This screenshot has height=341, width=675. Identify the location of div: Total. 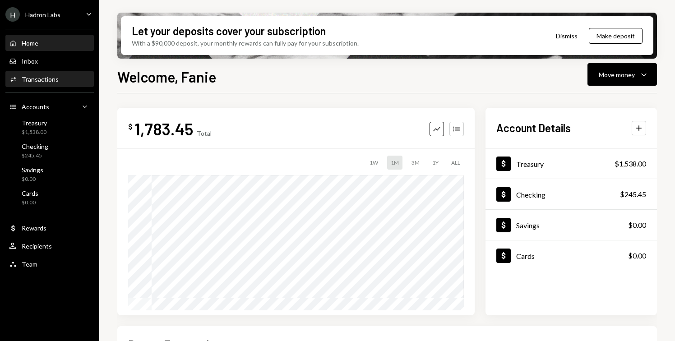
(204, 133).